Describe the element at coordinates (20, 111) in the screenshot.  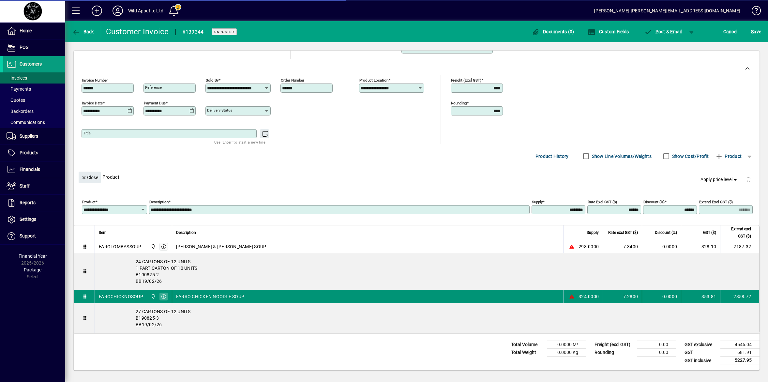
I see `span: Backorders` at that location.